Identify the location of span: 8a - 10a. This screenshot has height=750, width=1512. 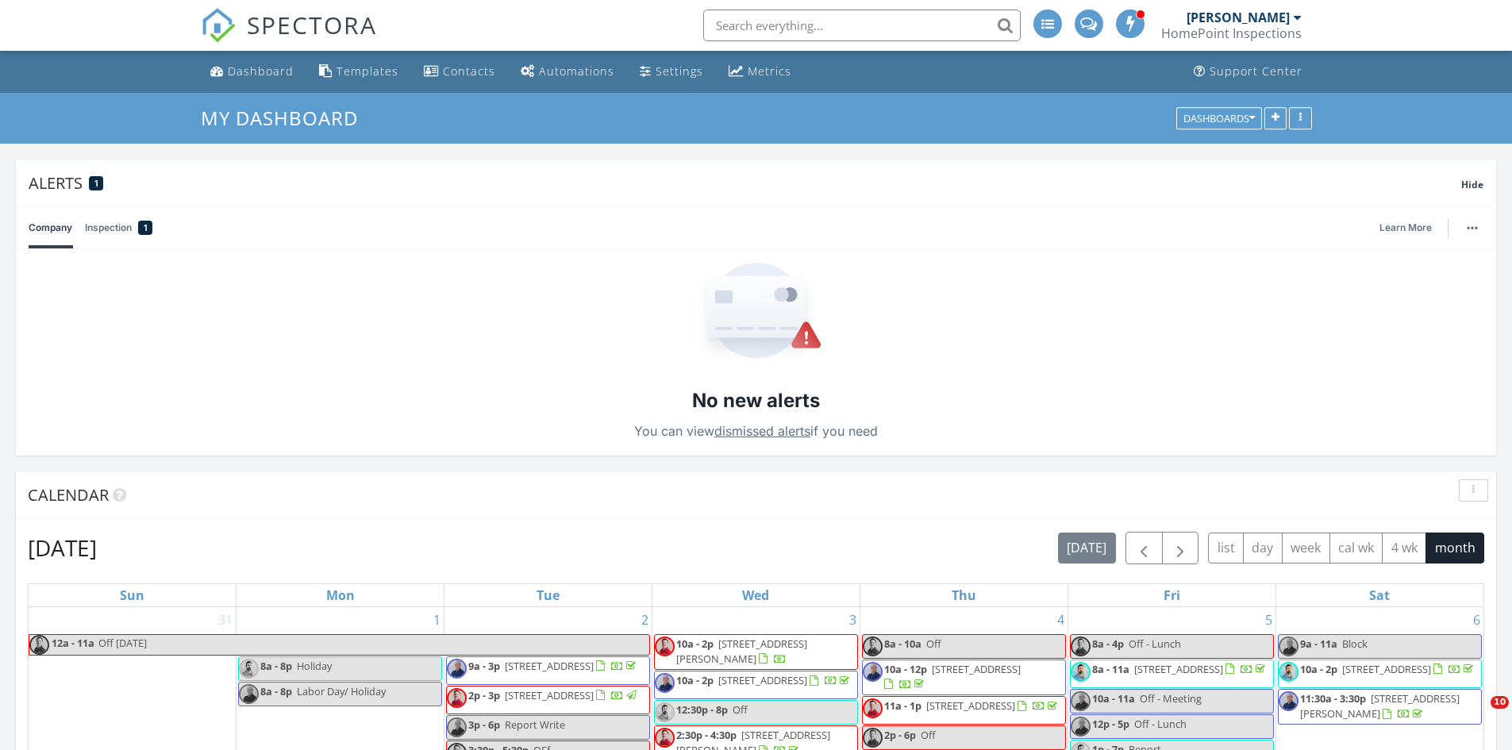
(902, 643).